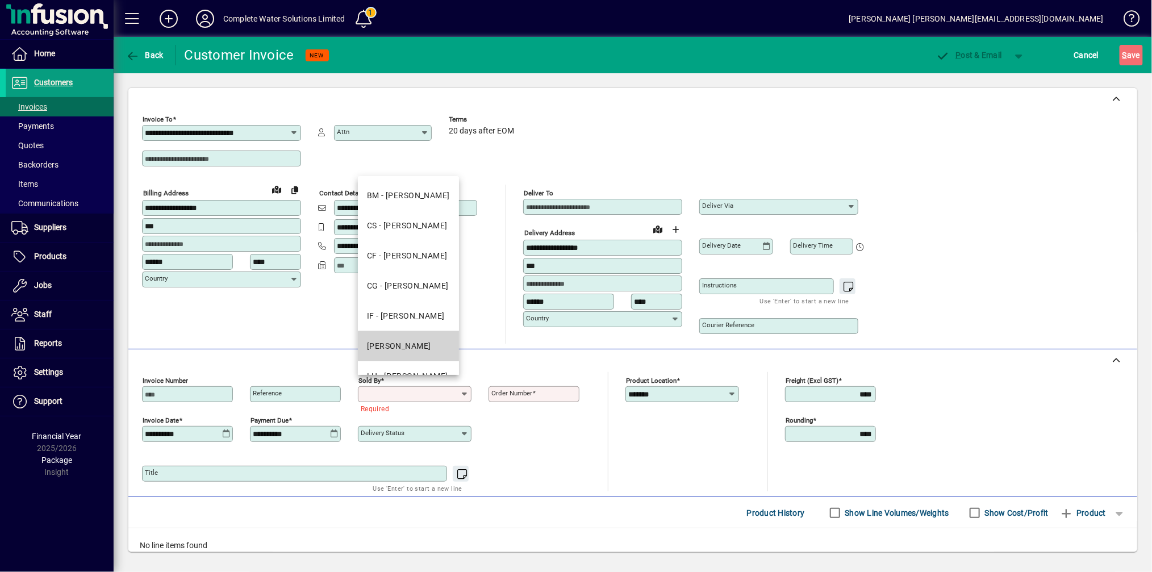 Image resolution: width=1152 pixels, height=572 pixels. I want to click on span: Product, so click(1083, 513).